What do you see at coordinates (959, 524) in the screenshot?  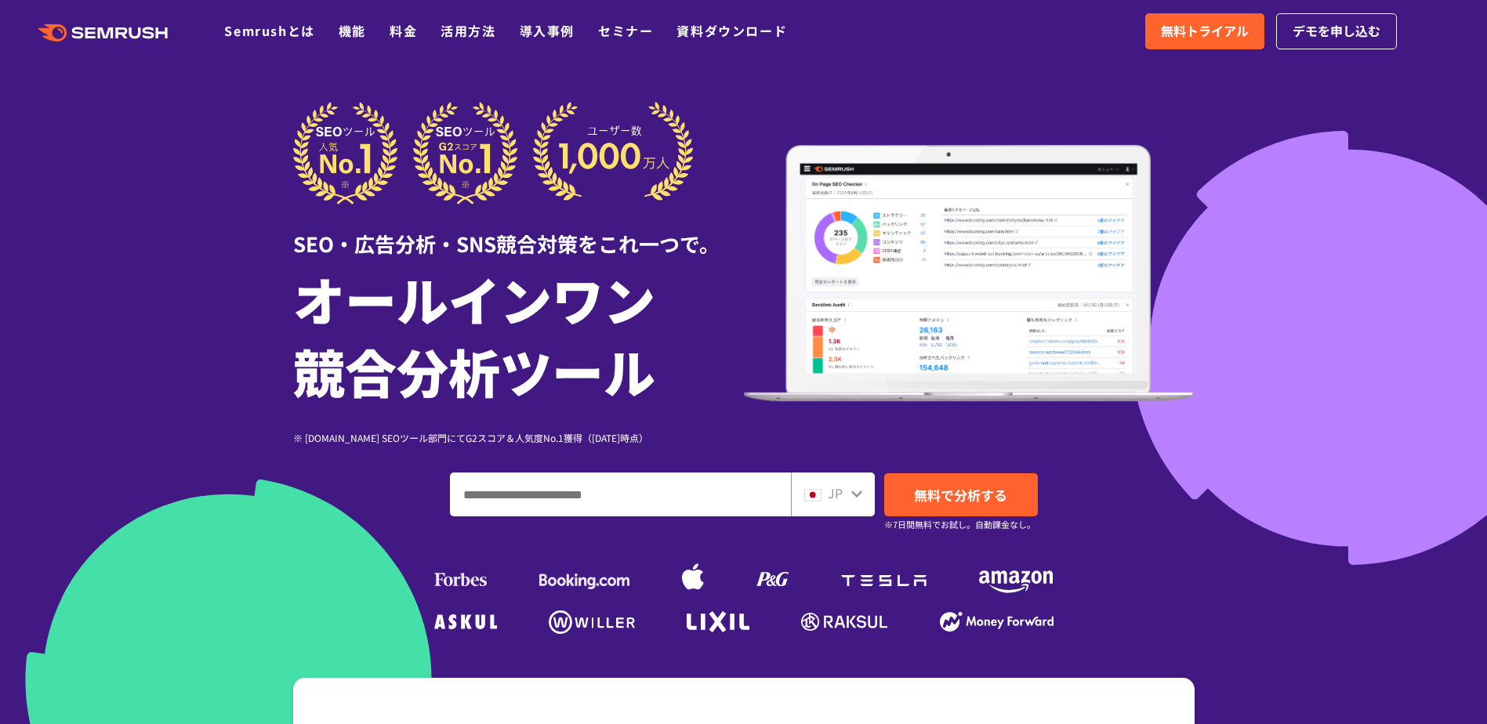 I see `small: ※7日間無料でお試し。自動課金なし。` at bounding box center [959, 524].